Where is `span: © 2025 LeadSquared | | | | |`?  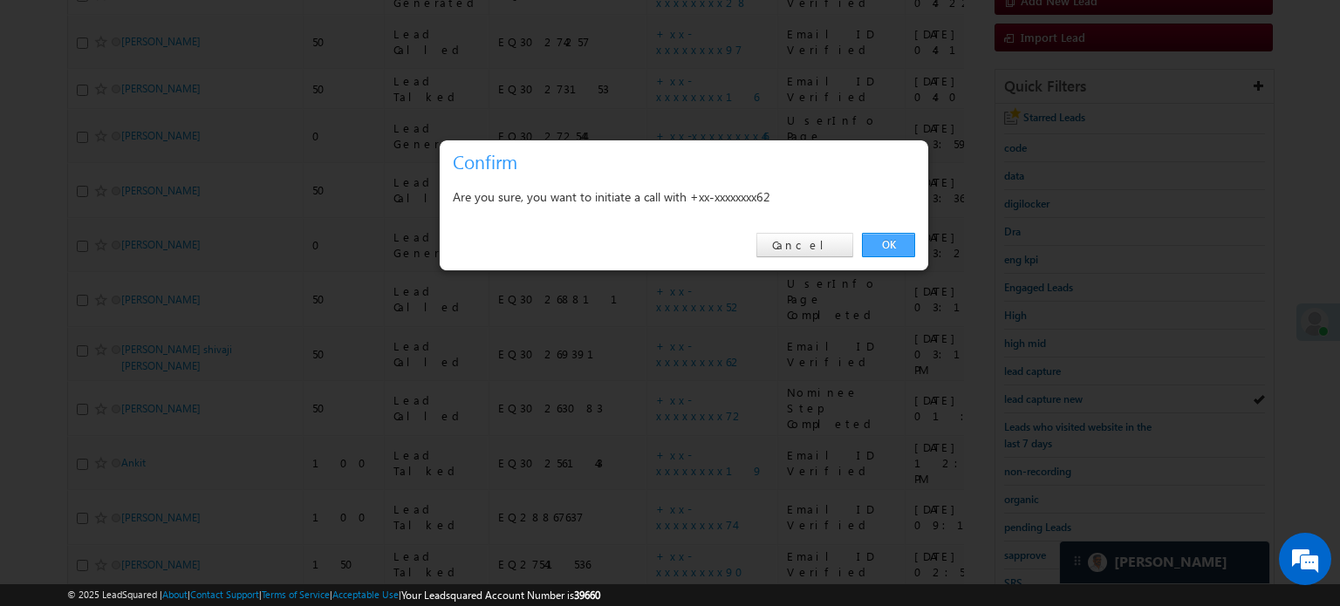
span: © 2025 LeadSquared | | | | | is located at coordinates (333, 595).